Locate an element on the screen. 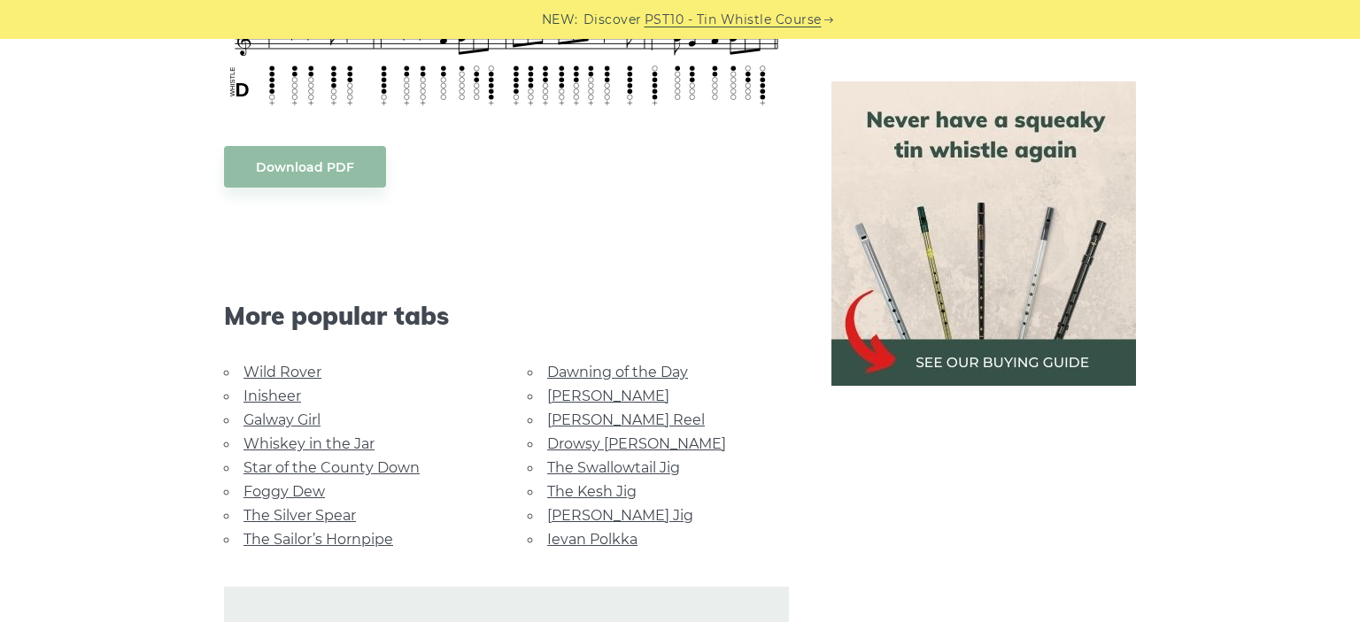 The width and height of the screenshot is (1360, 622). img: tin whistle buying guide is located at coordinates (984, 234).